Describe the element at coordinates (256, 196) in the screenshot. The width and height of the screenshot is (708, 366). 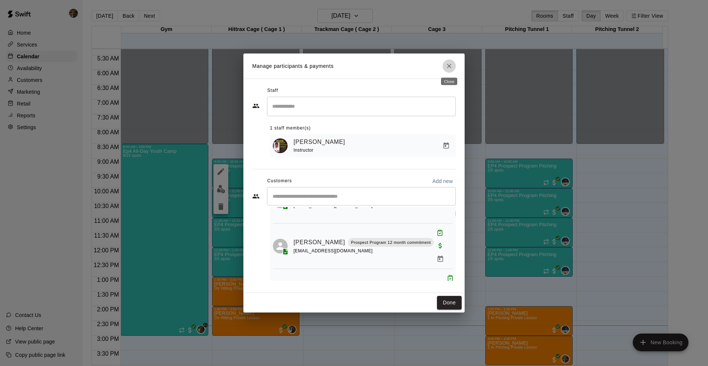
I see `svg: Customers` at that location.